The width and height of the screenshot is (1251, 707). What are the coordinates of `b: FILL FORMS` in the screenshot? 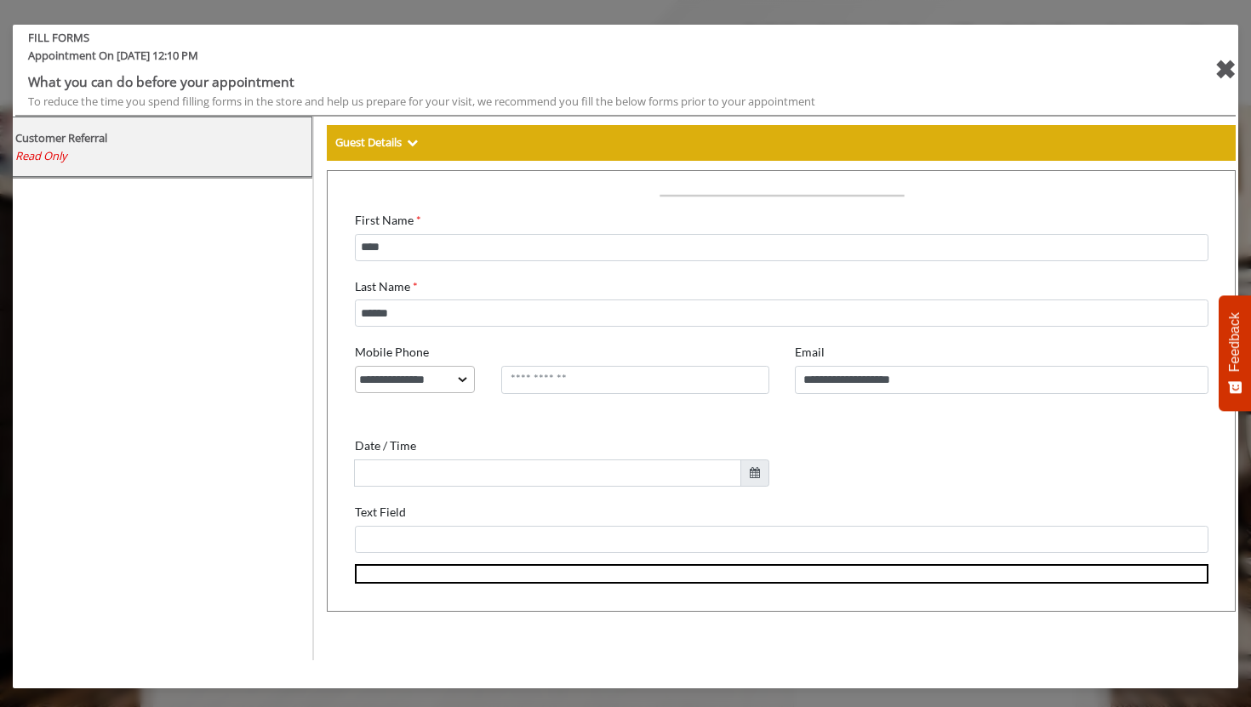 It's located at (574, 37).